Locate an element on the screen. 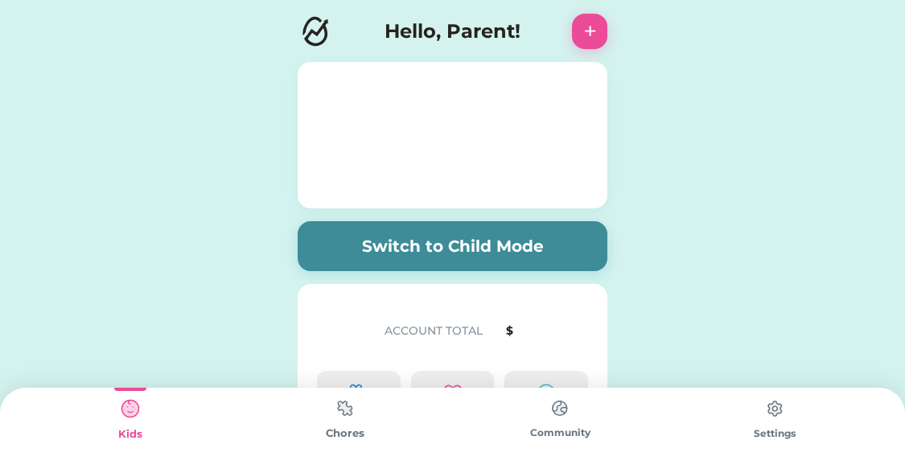 This screenshot has width=905, height=473. img: interface-favorite-heart--reward-social-rating-media-heart-it-like-favorite-love.svg is located at coordinates (453, 393).